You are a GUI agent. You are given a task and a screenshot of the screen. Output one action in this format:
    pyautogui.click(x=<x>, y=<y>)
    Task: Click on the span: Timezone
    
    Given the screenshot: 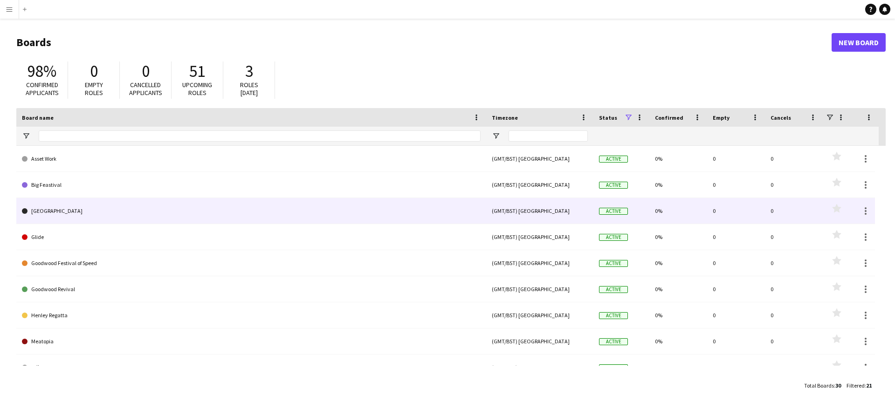 What is the action you would take?
    pyautogui.click(x=505, y=117)
    